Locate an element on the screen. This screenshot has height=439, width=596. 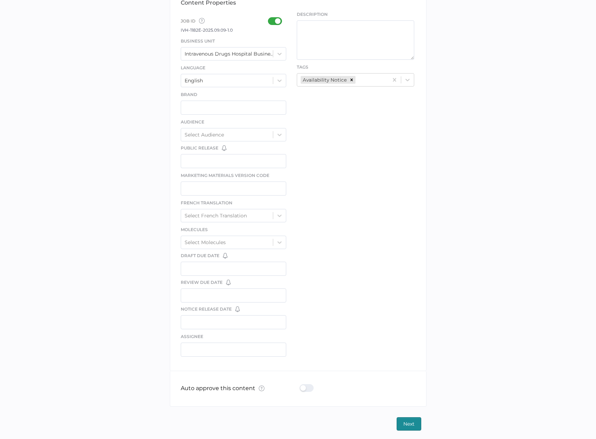
p: Auto approve this content is located at coordinates (223, 389).